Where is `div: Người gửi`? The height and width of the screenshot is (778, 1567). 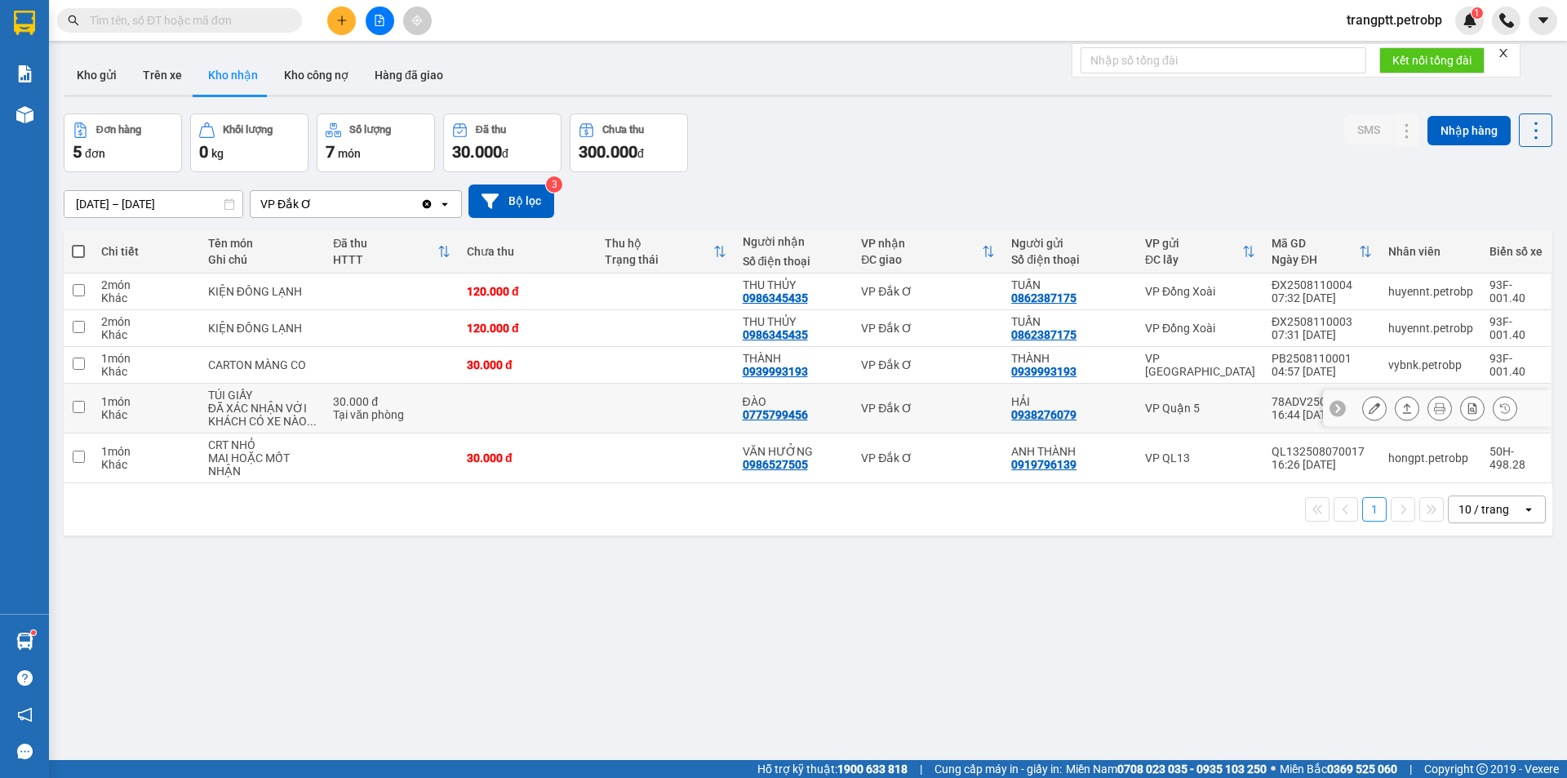
div: Người gửi is located at coordinates (1070, 243).